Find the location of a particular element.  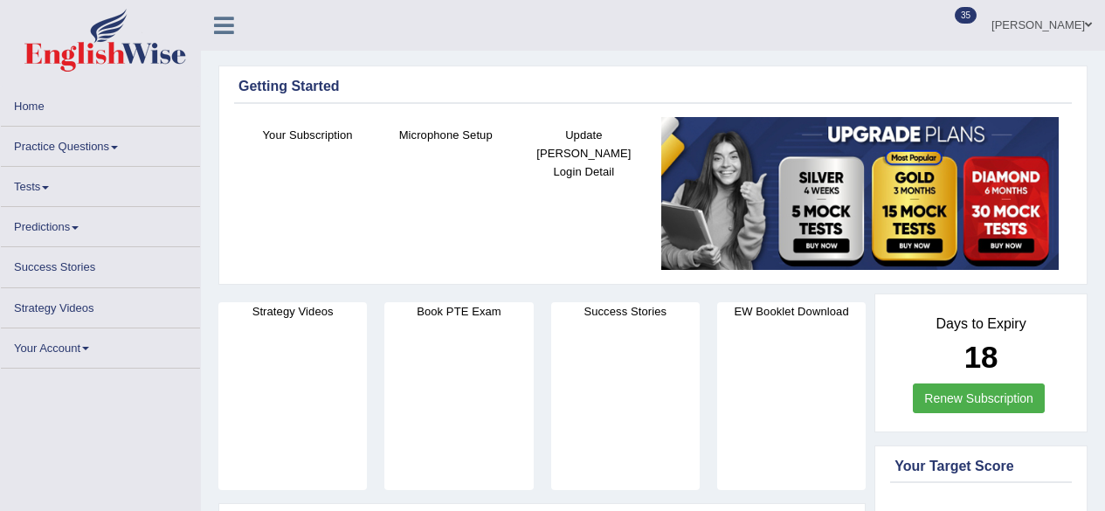

a: Practice Questions is located at coordinates (100, 143).